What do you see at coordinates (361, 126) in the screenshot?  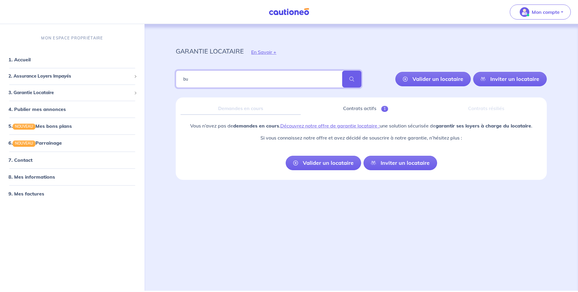 I see `p: Vous n’avez pas de . une solution sécurisée de .` at bounding box center [361, 126].